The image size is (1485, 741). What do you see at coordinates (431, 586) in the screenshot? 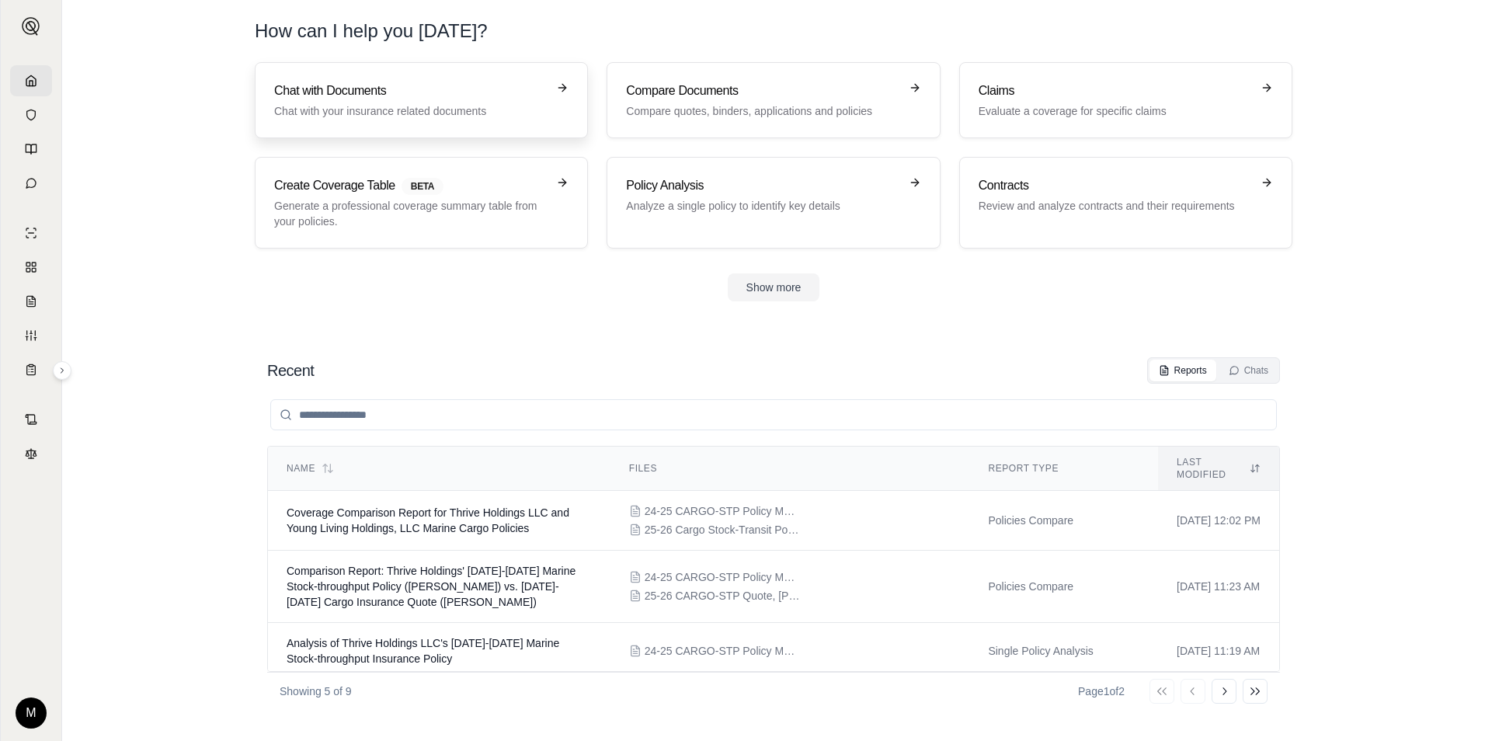
I see `span: Comparison Report: Thrive Holdings' 2024-2025 Marine Stock-throughput Policy (Lloyds-Miller) vs. ...` at bounding box center [431, 586].